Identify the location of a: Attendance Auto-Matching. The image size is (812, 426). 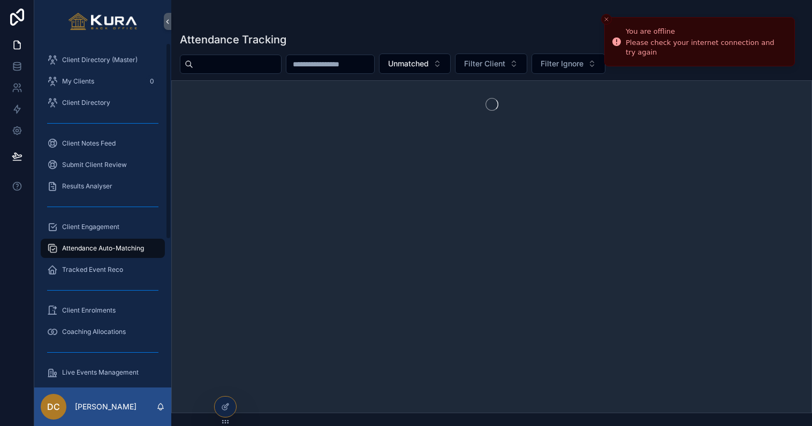
(103, 248).